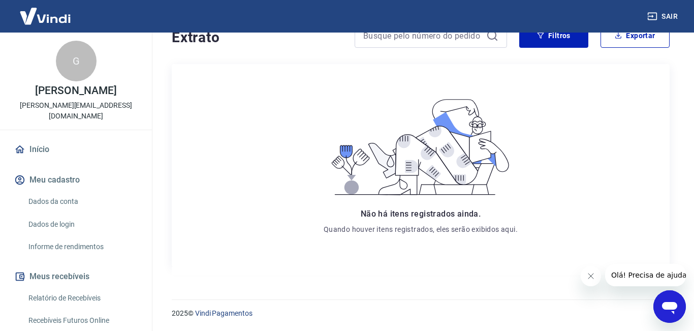  What do you see at coordinates (76, 276) in the screenshot?
I see `button: Meus recebíveis` at bounding box center [76, 276].